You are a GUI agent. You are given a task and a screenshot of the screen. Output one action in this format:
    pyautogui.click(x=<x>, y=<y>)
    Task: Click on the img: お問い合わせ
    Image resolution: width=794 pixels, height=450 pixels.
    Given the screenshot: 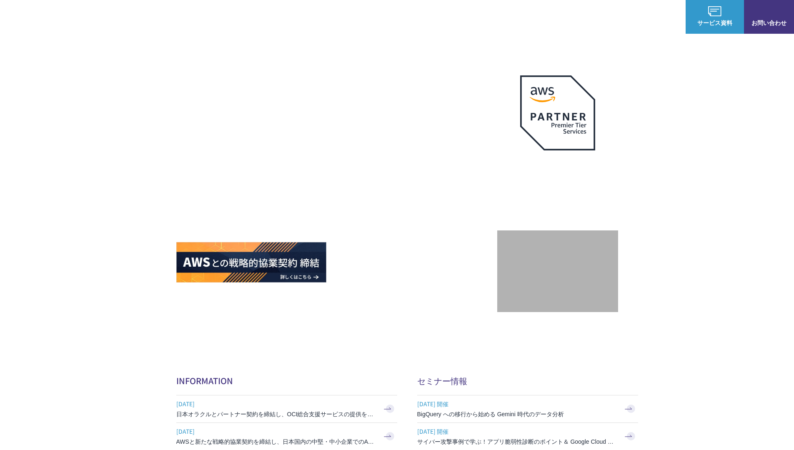 What is the action you would take?
    pyautogui.click(x=769, y=11)
    